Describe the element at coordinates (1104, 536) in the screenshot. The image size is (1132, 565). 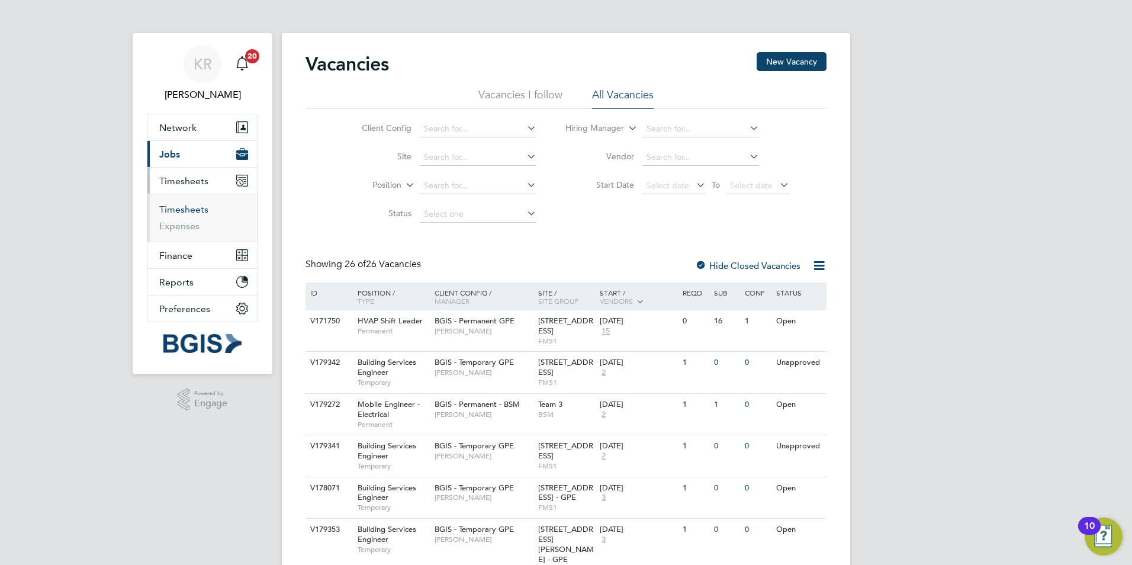
I see `button: Open Resource Center, 10 new notifications` at that location.